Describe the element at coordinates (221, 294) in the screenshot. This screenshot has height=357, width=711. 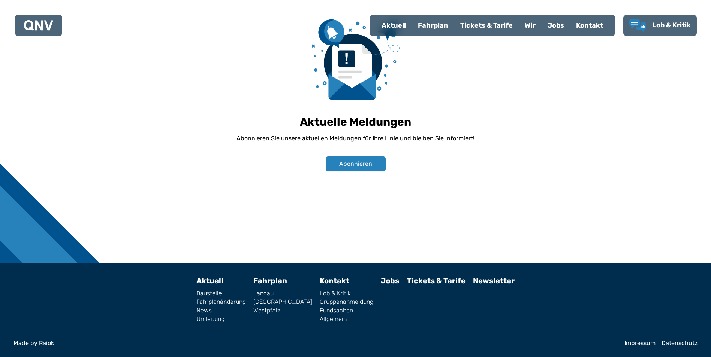
I see `a: Baustelle` at that location.